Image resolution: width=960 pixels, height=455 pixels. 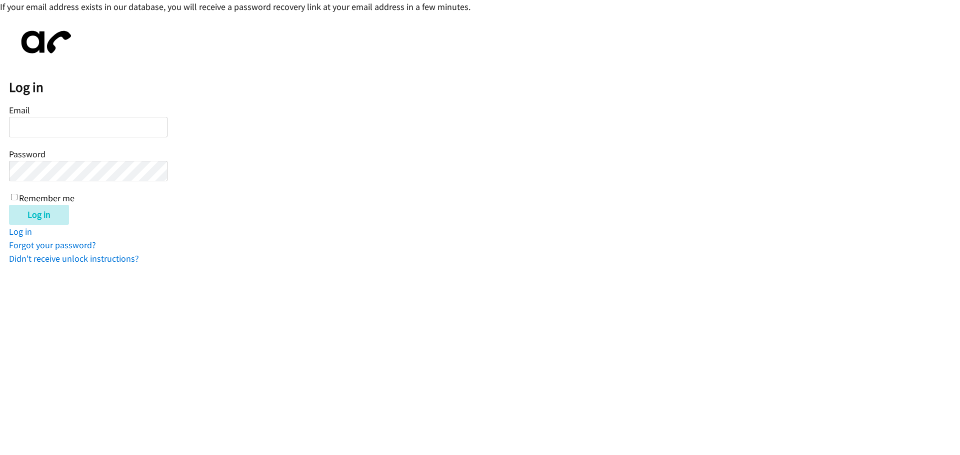 I want to click on img: aphone-8a226864a2ddd6a5e75d1ebefc011f4aa8f32683c2d82f3fb0802fe031f96514.svg, so click(x=44, y=42).